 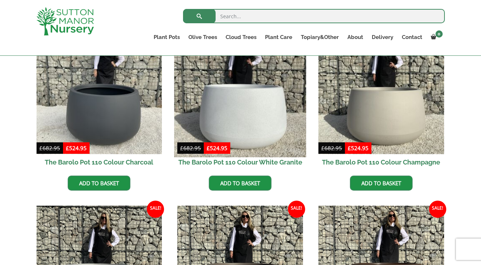 I want to click on a: Plant Care, so click(x=279, y=37).